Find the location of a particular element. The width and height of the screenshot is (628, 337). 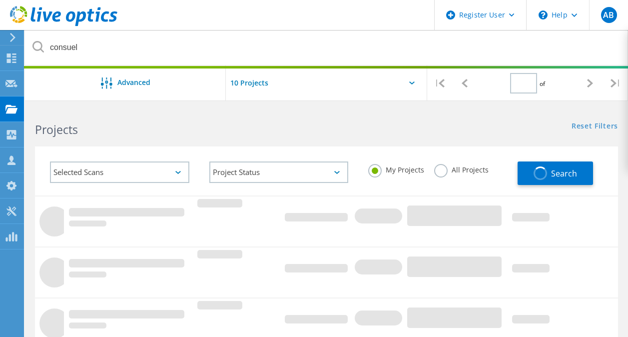

div: Project Status is located at coordinates (279, 172).